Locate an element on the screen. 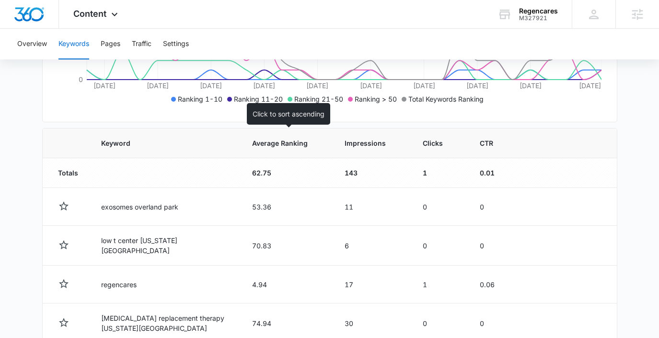  div: Domain Overview is located at coordinates (61, 59).